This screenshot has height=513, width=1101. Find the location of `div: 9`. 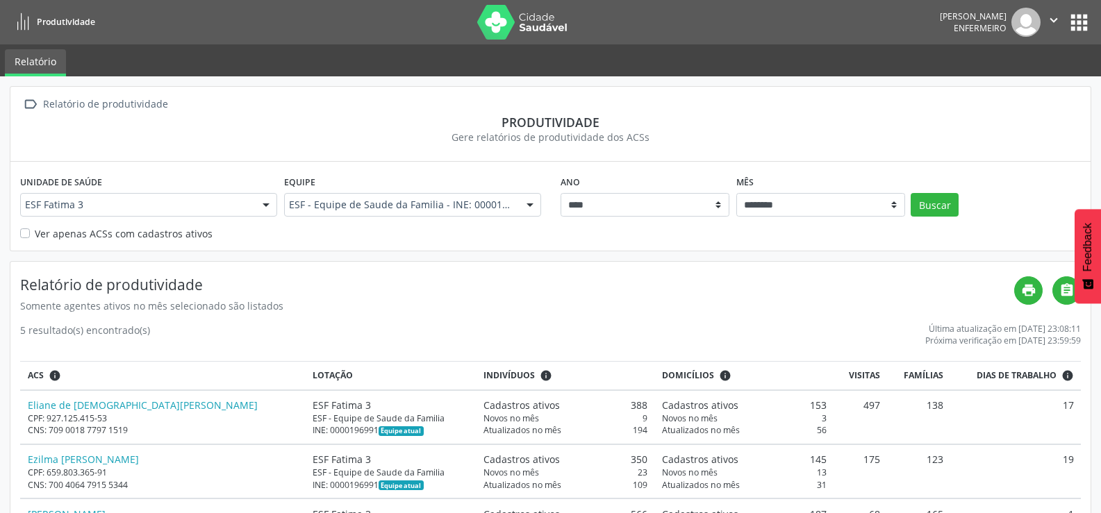

div: 9 is located at coordinates (565, 418).